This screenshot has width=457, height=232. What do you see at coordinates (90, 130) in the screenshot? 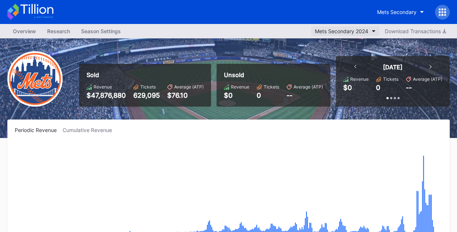
I see `div: Cumulative Revenue` at bounding box center [90, 130].